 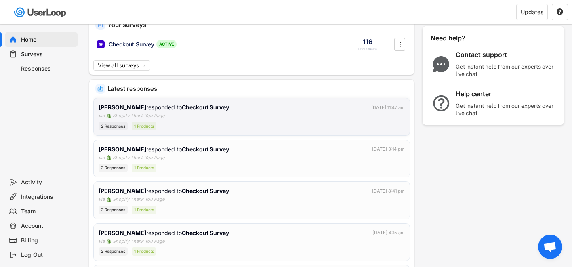 What do you see at coordinates (40, 12) in the screenshot?
I see `img: userloop-logo-01.svg` at bounding box center [40, 12].